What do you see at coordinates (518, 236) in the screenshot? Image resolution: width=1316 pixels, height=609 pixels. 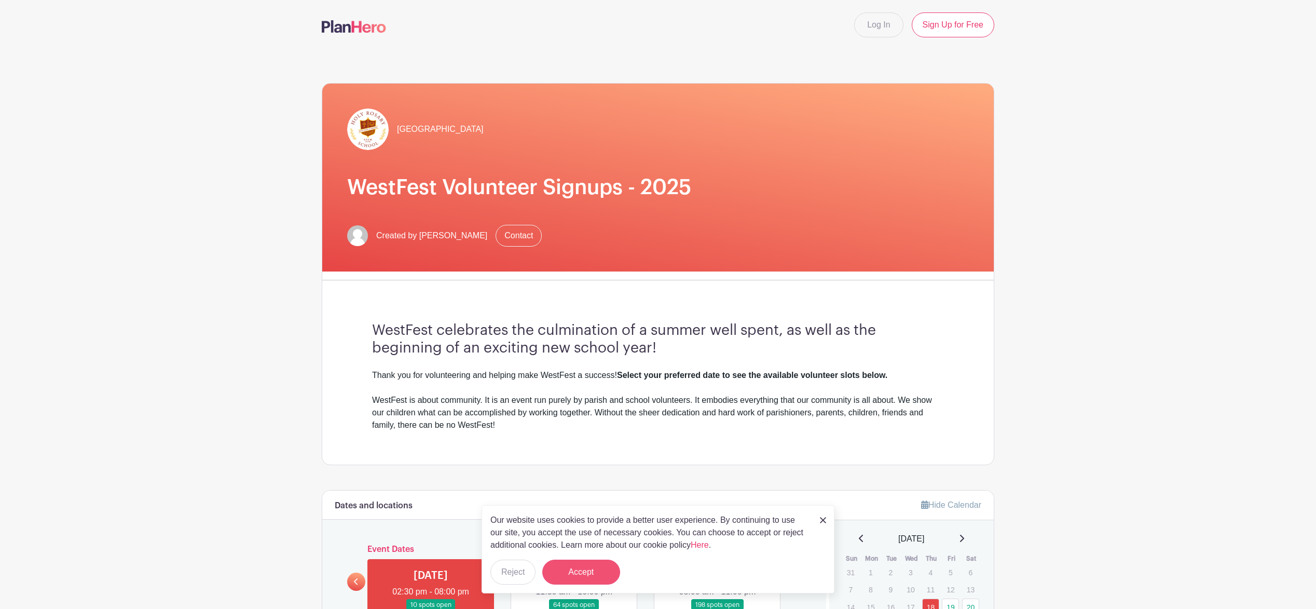 I see `a: Contact` at bounding box center [518, 236].